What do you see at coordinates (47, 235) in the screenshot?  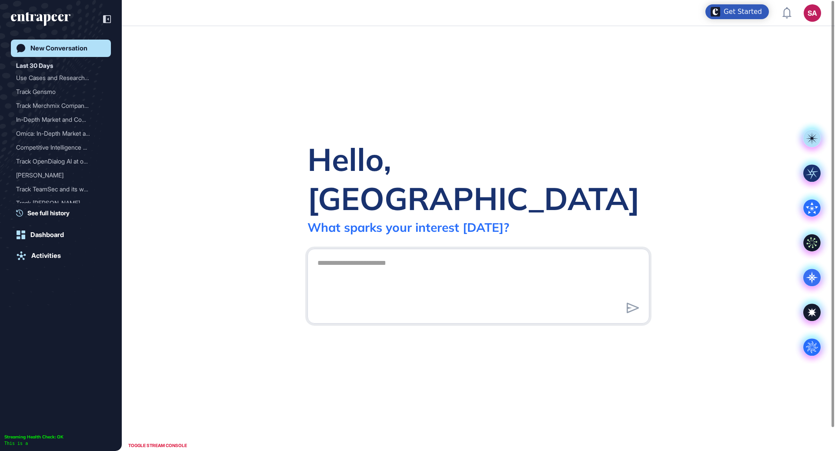 I see `div: Dashboard` at bounding box center [47, 235].